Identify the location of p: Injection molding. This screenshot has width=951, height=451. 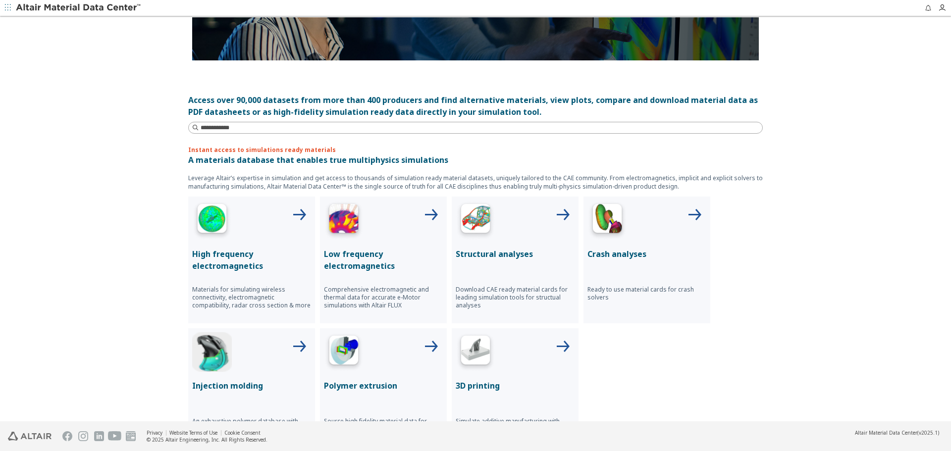
(252, 386).